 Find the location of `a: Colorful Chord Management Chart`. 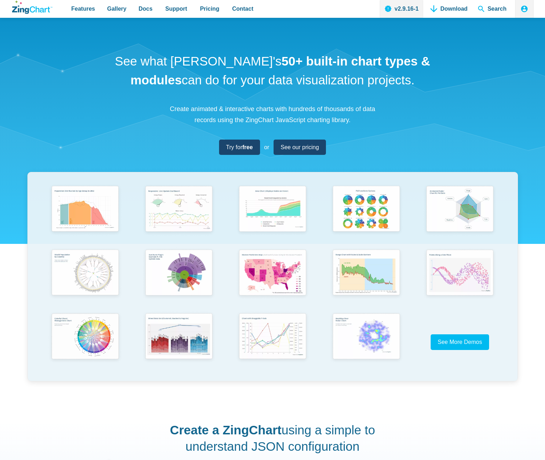

a: Colorful Chord Management Chart is located at coordinates (85, 342).